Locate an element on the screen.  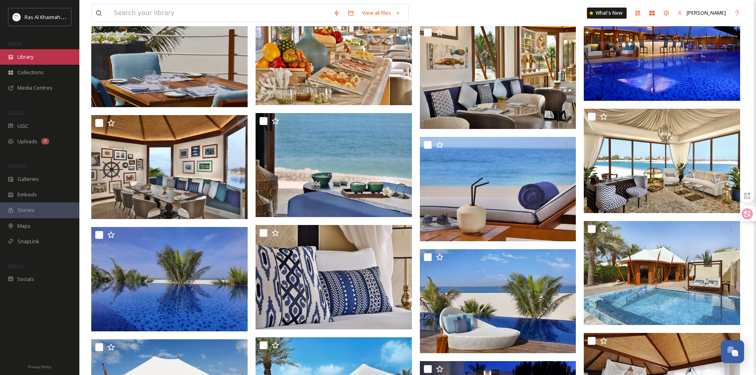
span: SnapLink is located at coordinates (28, 241).